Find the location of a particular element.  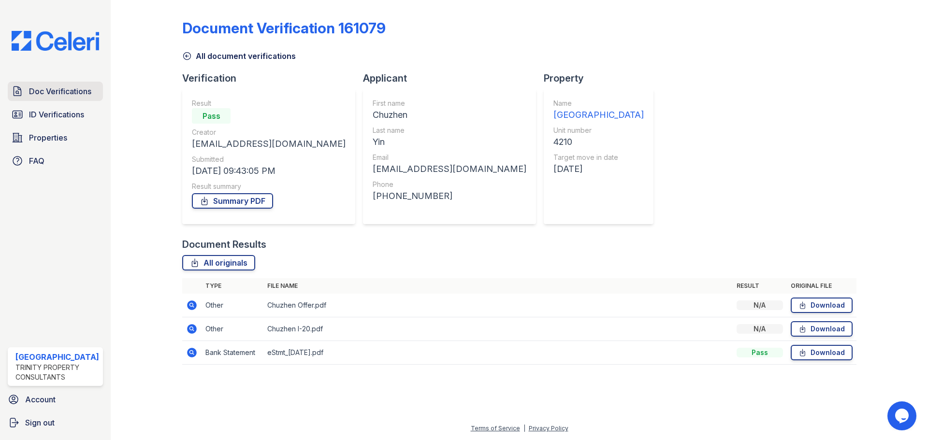

th: Type is located at coordinates (232, 286).